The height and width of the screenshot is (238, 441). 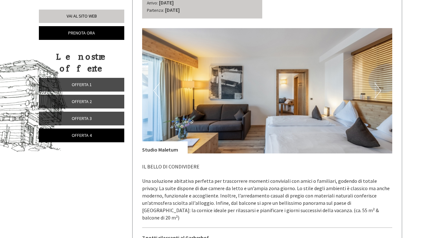 What do you see at coordinates (81, 63) in the screenshot?
I see `div: Le nostre offerte` at bounding box center [81, 63].